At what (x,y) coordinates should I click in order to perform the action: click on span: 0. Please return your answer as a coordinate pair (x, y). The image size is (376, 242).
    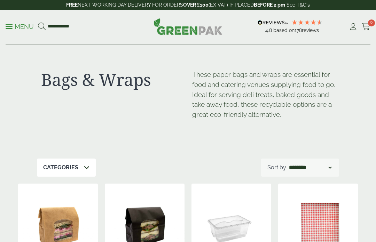
    Looking at the image, I should click on (372, 23).